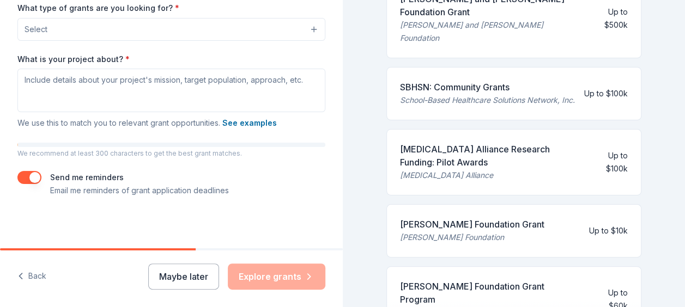 The height and width of the screenshot is (307, 685). What do you see at coordinates (32, 277) in the screenshot?
I see `button: Back` at bounding box center [32, 277].